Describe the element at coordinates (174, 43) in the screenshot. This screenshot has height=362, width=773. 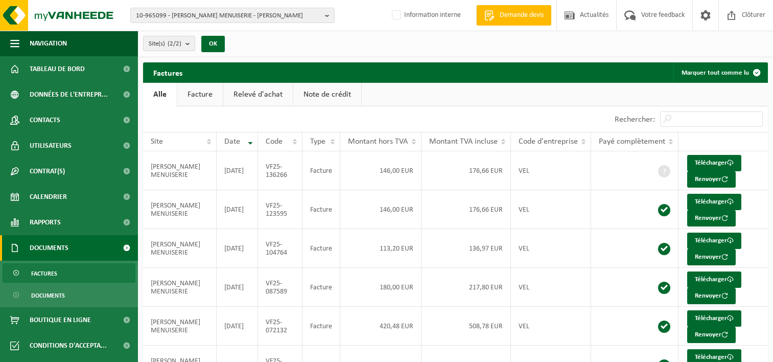
I see `count: (2/2)` at that location.